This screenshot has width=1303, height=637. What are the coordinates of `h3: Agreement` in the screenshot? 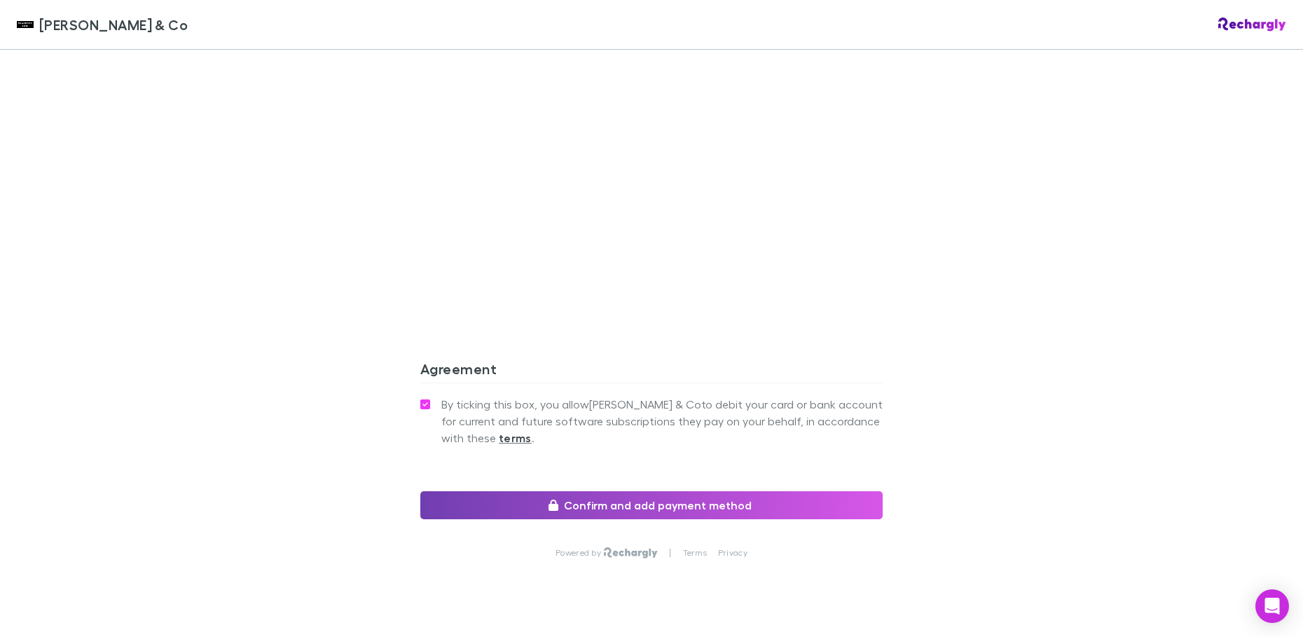 It's located at (652, 371).